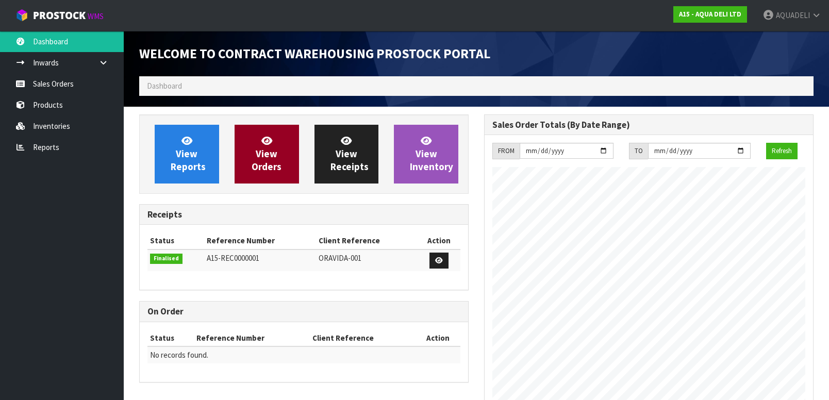 The image size is (829, 400). What do you see at coordinates (233, 258) in the screenshot?
I see `span: A15-REC0000001` at bounding box center [233, 258].